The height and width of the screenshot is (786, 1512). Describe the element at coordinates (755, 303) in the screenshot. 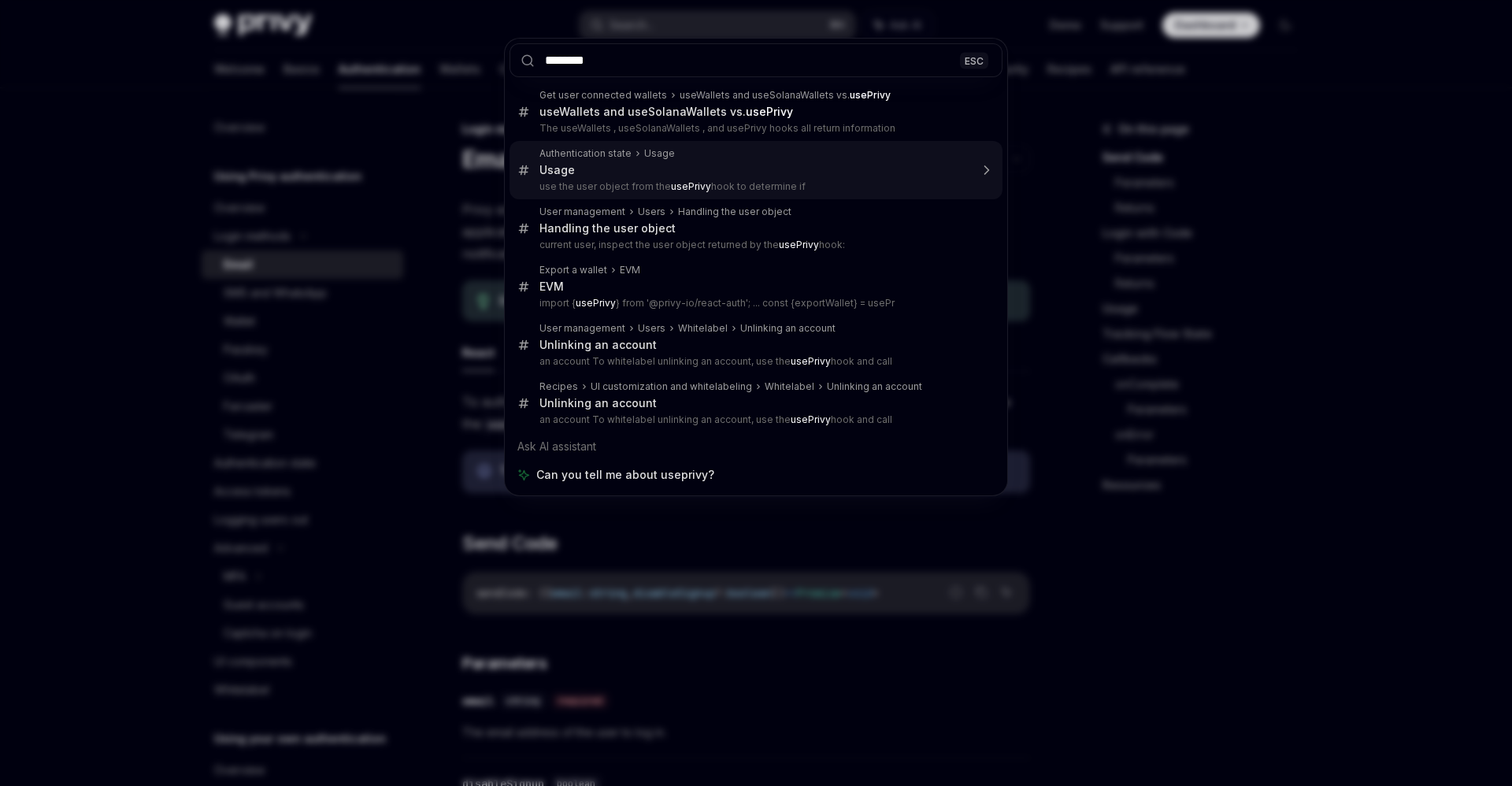

I see `p: import { } from '@privy-io/react-auth'; ... const {exportWallet} = usePr` at that location.